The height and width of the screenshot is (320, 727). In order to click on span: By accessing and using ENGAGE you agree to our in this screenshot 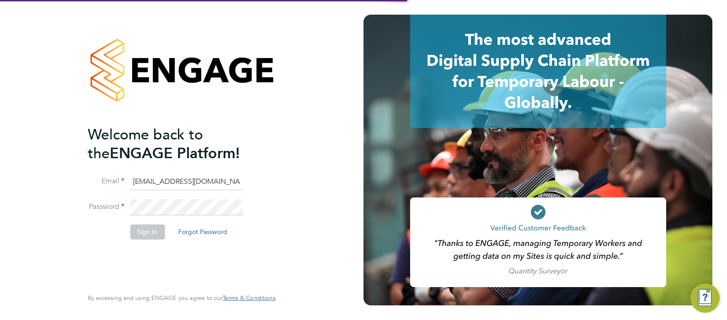, I will do `click(182, 298)`.